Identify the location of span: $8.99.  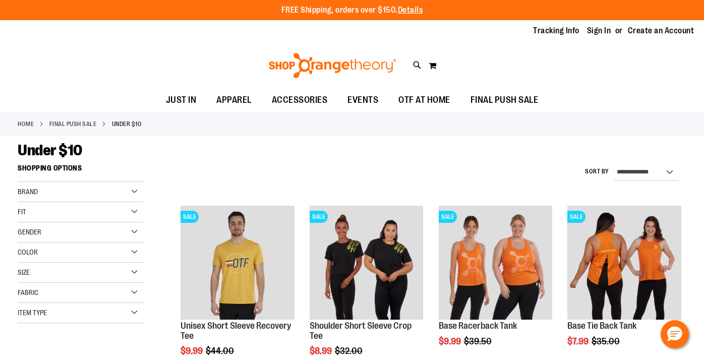
(321, 351).